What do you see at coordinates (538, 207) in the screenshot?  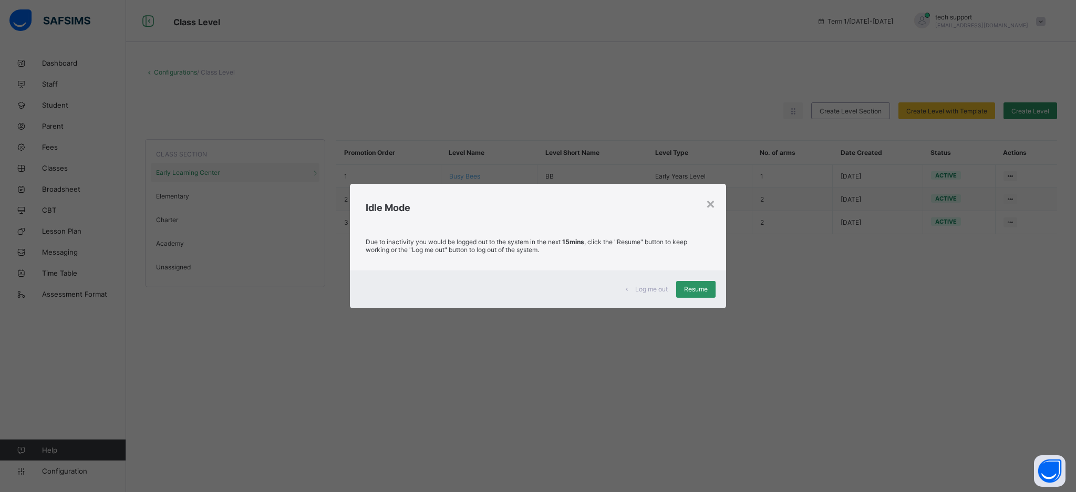 I see `h2: Idle Mode` at bounding box center [538, 207].